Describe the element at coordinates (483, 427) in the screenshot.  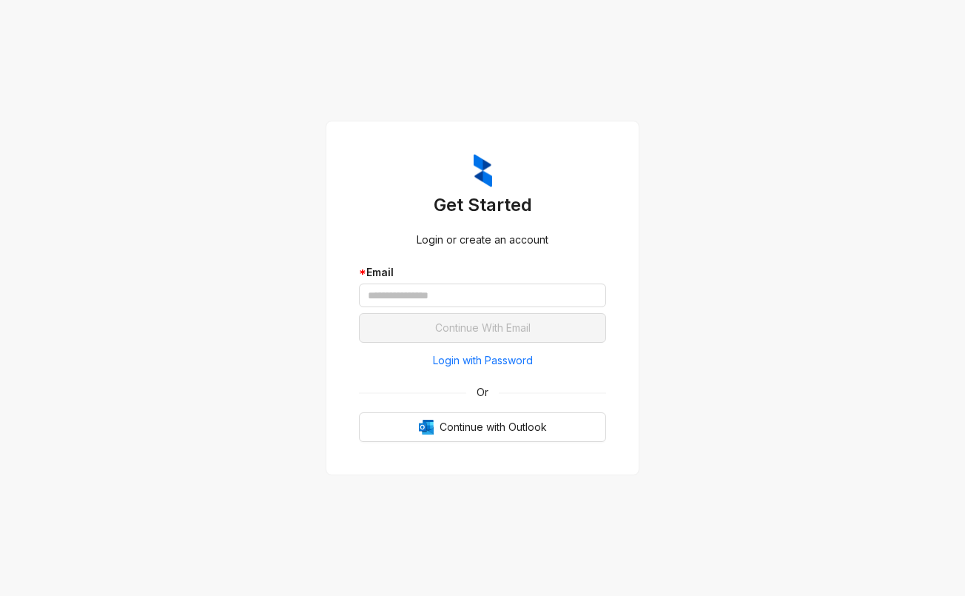
I see `button: OutlookContinue with Outlook` at that location.